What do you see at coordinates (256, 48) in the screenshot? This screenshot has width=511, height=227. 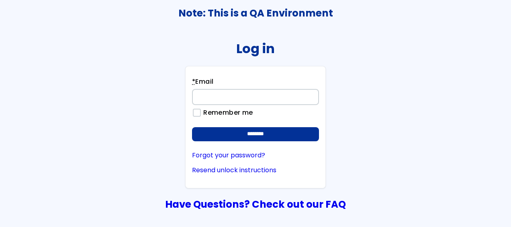 I see `h2: Log in` at bounding box center [256, 48].